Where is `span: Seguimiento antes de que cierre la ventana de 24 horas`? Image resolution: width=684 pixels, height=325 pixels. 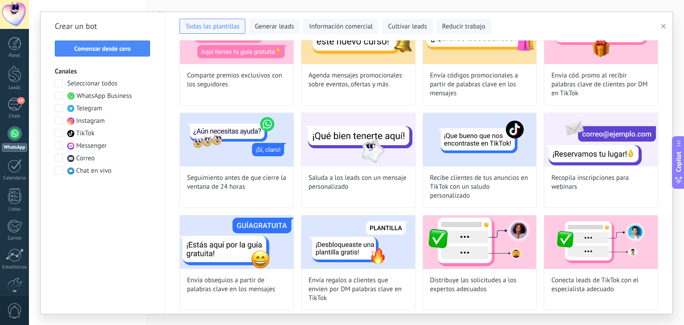
span: Seguimiento antes de que cierre la ventana de 24 horas is located at coordinates (237, 183).